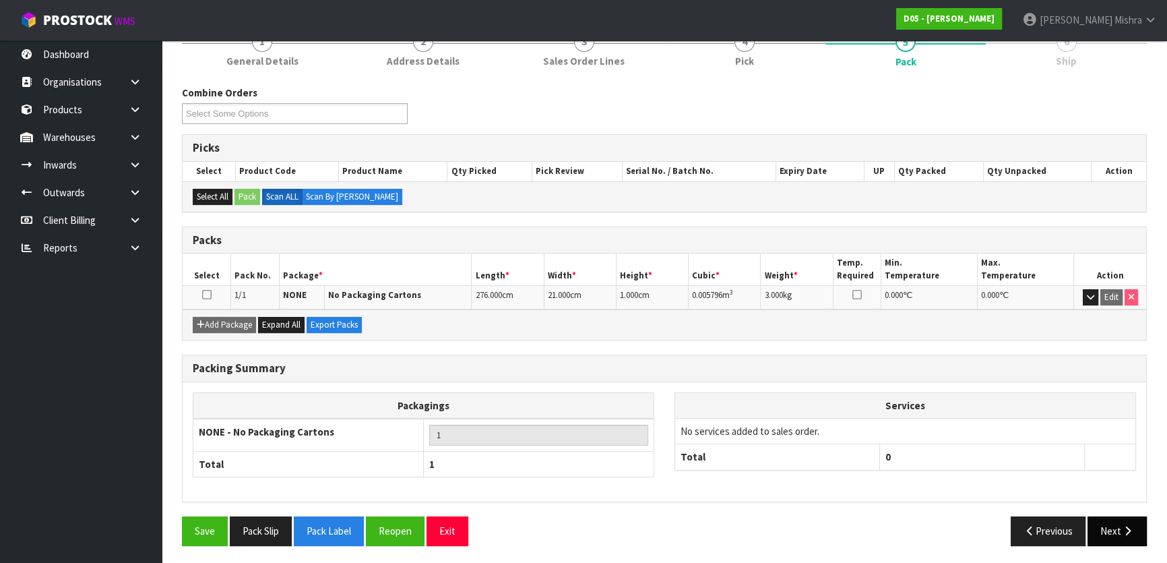 Image resolution: width=1167 pixels, height=563 pixels. Describe the element at coordinates (819, 171) in the screenshot. I see `th: Expiry Date` at that location.